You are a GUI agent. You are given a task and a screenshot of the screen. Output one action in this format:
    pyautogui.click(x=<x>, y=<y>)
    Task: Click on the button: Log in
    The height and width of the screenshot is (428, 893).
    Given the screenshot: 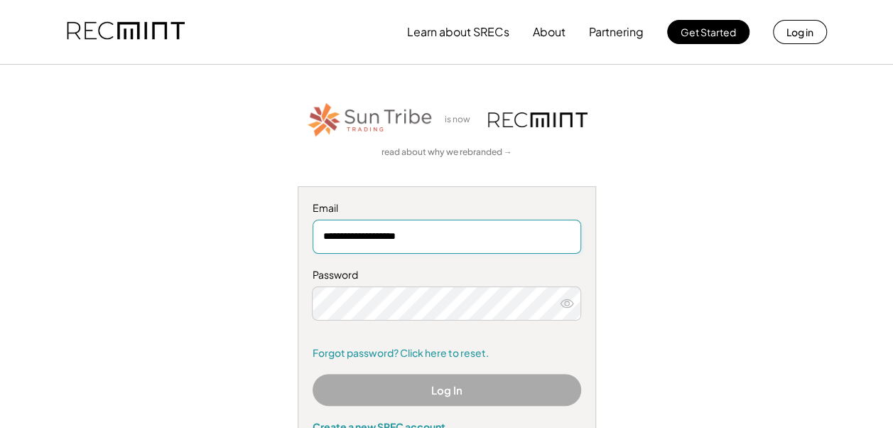 What is the action you would take?
    pyautogui.click(x=800, y=32)
    